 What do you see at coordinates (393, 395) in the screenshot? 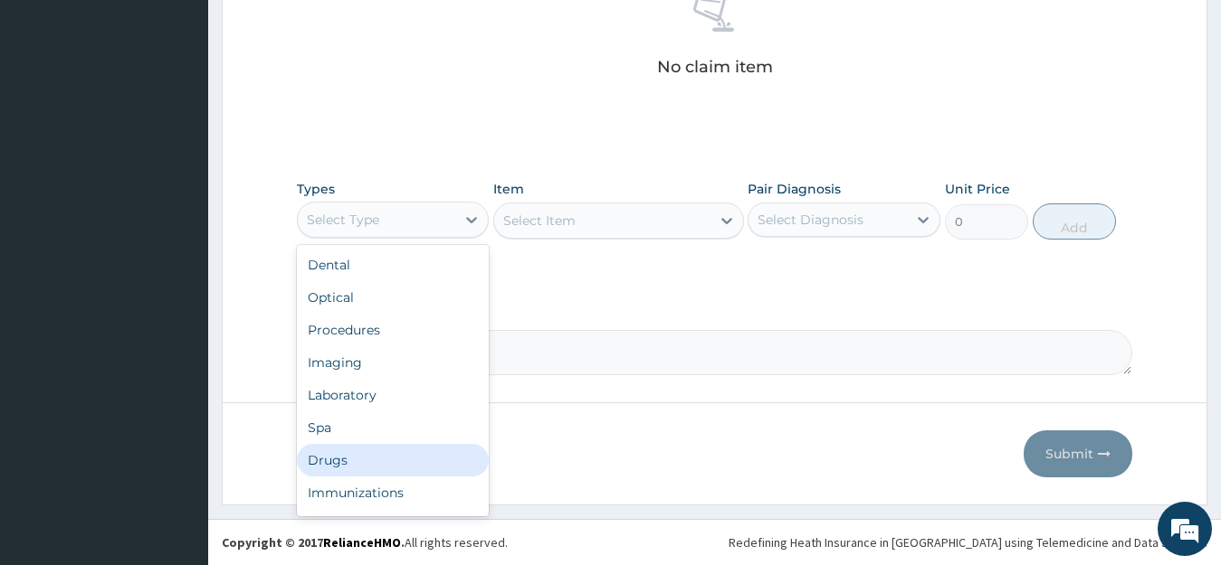
I see `div: Laboratory` at bounding box center [393, 395].